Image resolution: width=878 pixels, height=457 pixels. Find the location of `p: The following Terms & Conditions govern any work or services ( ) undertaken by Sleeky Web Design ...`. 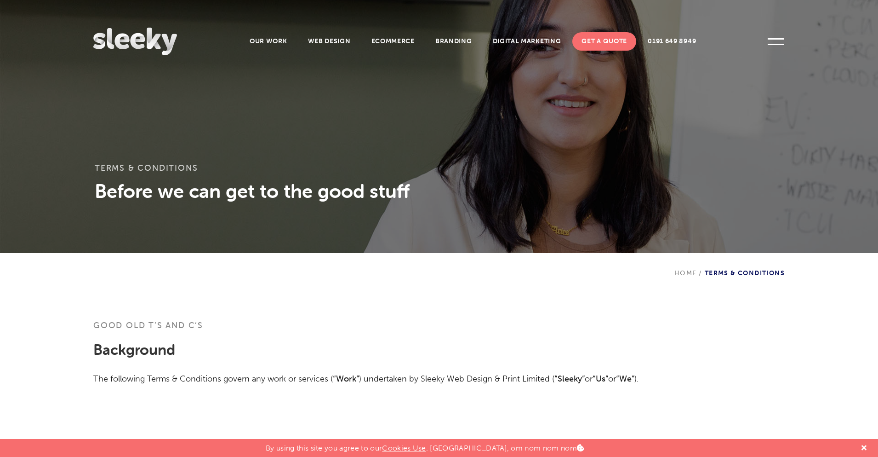

p: The following Terms & Conditions govern any work or services ( ) undertaken by Sleeky Web Design ... is located at coordinates (439, 378).